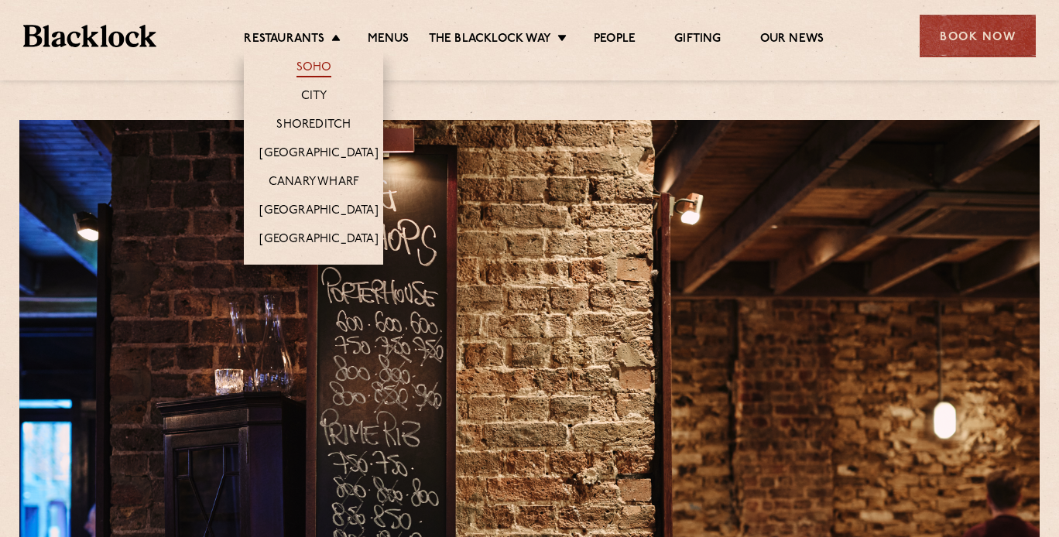  What do you see at coordinates (284, 40) in the screenshot?
I see `a: Restaurants` at bounding box center [284, 40].